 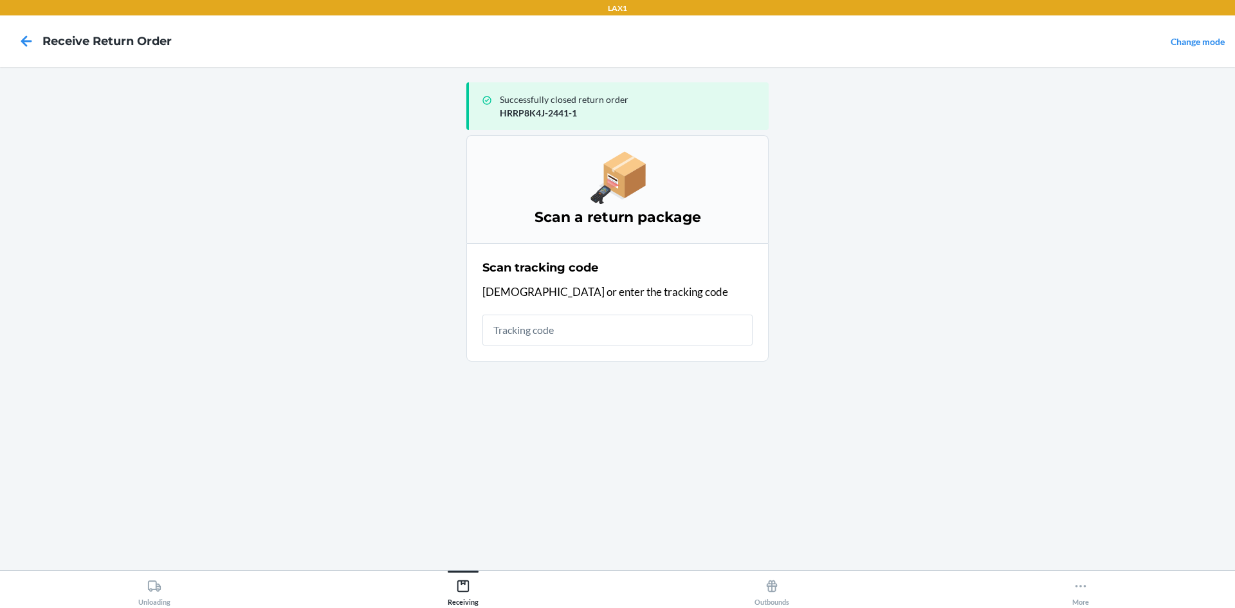 What do you see at coordinates (629, 113) in the screenshot?
I see `p: HRRP8K4J-2441-1` at bounding box center [629, 113].